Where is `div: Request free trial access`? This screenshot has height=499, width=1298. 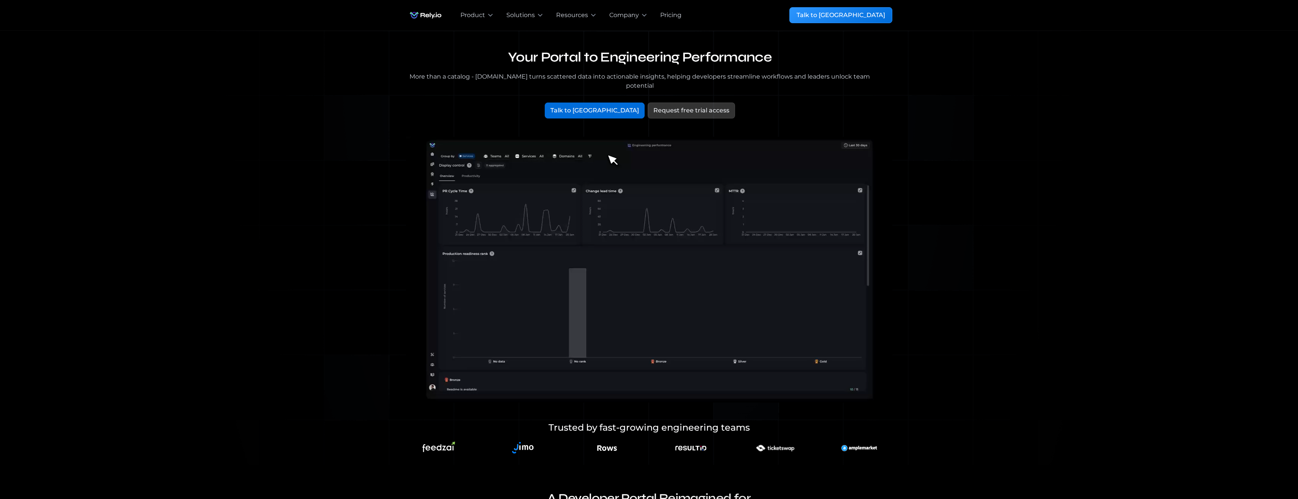 div: Request free trial access is located at coordinates (691, 111).